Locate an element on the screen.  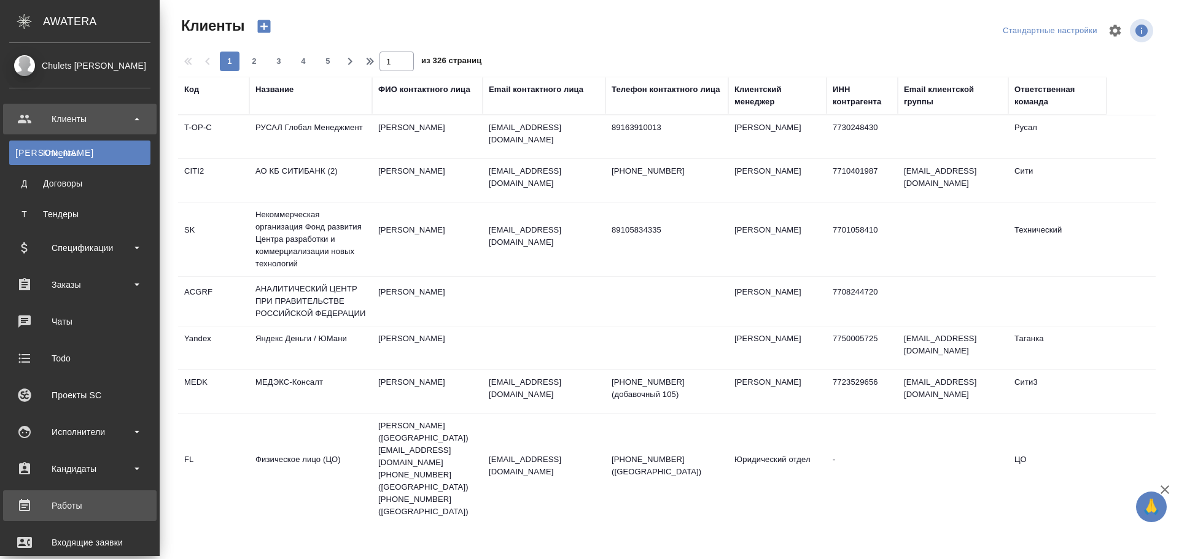
button: Создать is located at coordinates (264, 26).